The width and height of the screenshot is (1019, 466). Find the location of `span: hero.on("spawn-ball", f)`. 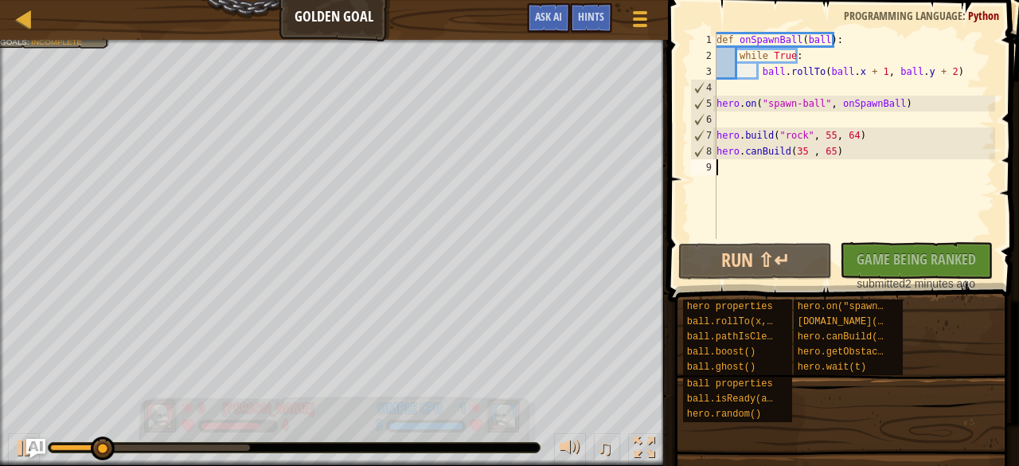

span: hero.on("spawn-ball", f) is located at coordinates (866, 307).